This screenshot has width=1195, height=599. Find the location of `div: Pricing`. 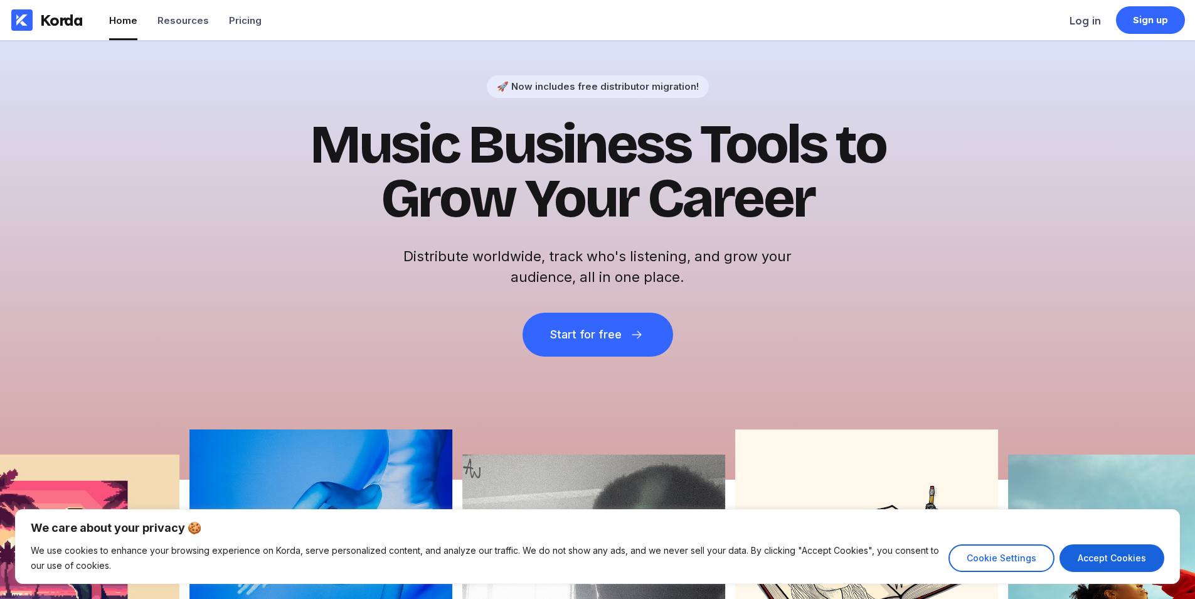

div: Pricing is located at coordinates (245, 20).